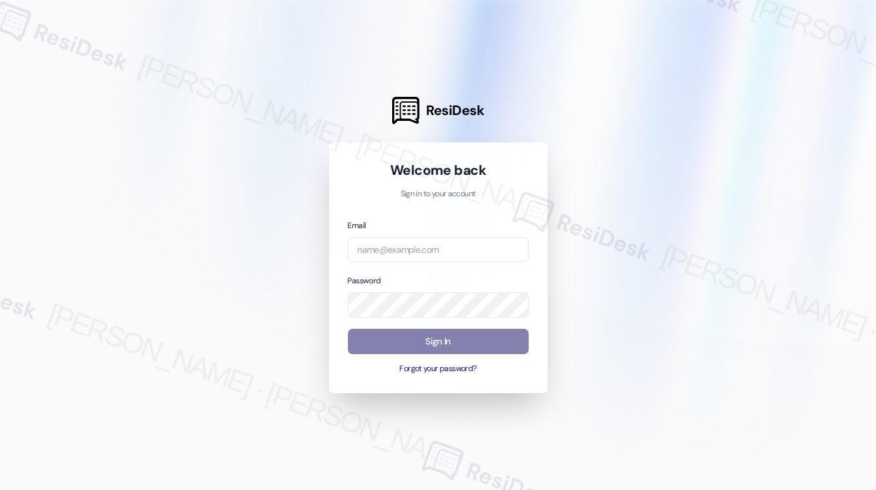  Describe the element at coordinates (438, 250) in the screenshot. I see `input: name@example.com` at that location.